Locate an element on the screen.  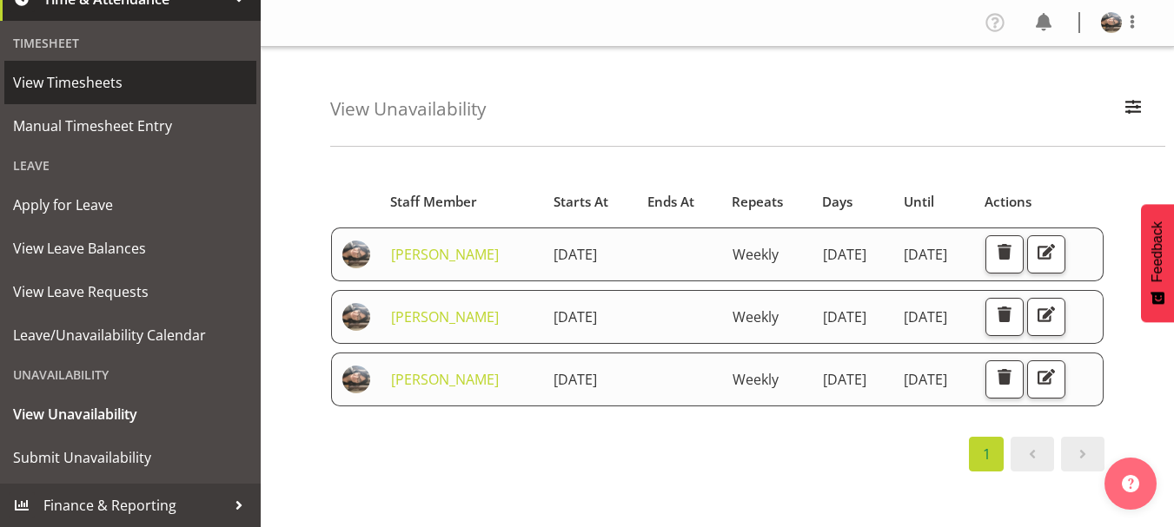
span: Feedback is located at coordinates (1157, 252).